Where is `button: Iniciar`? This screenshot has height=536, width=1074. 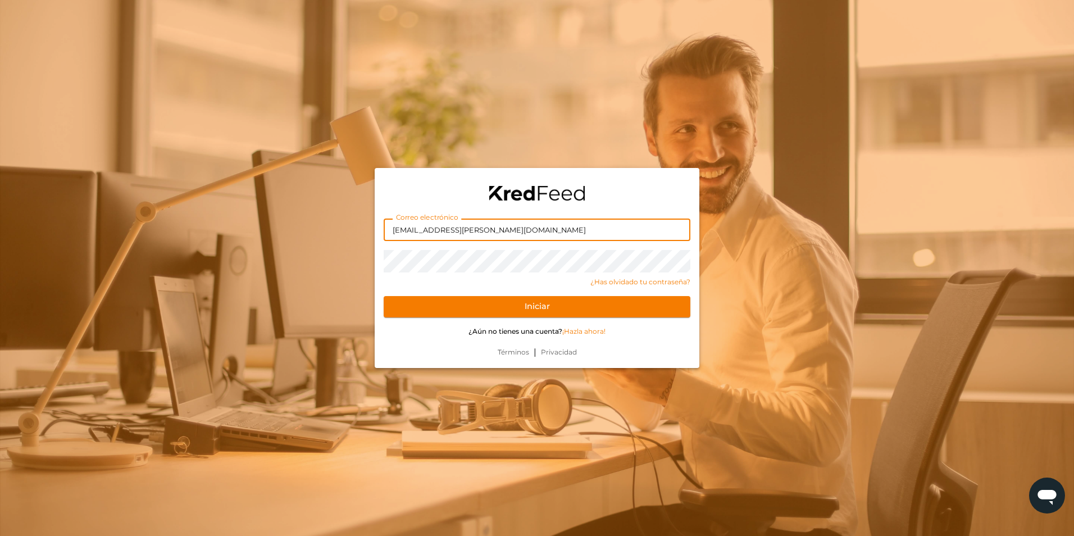 button: Iniciar is located at coordinates (537, 307).